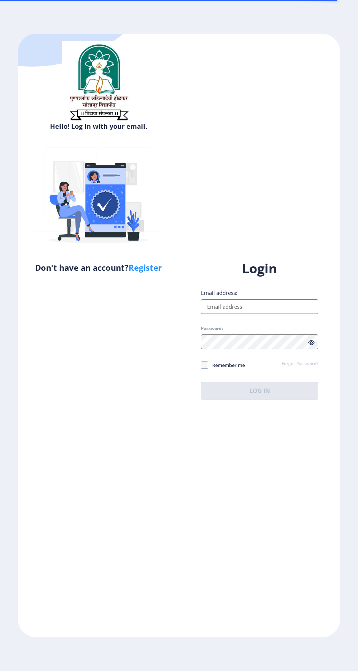 This screenshot has height=671, width=358. What do you see at coordinates (98, 267) in the screenshot?
I see `h5: Don't have an account?` at bounding box center [98, 267].